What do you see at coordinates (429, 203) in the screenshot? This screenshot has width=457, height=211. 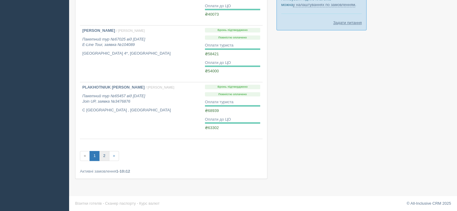 I see `a: © All-Inclusive CRM 2025` at bounding box center [429, 203].